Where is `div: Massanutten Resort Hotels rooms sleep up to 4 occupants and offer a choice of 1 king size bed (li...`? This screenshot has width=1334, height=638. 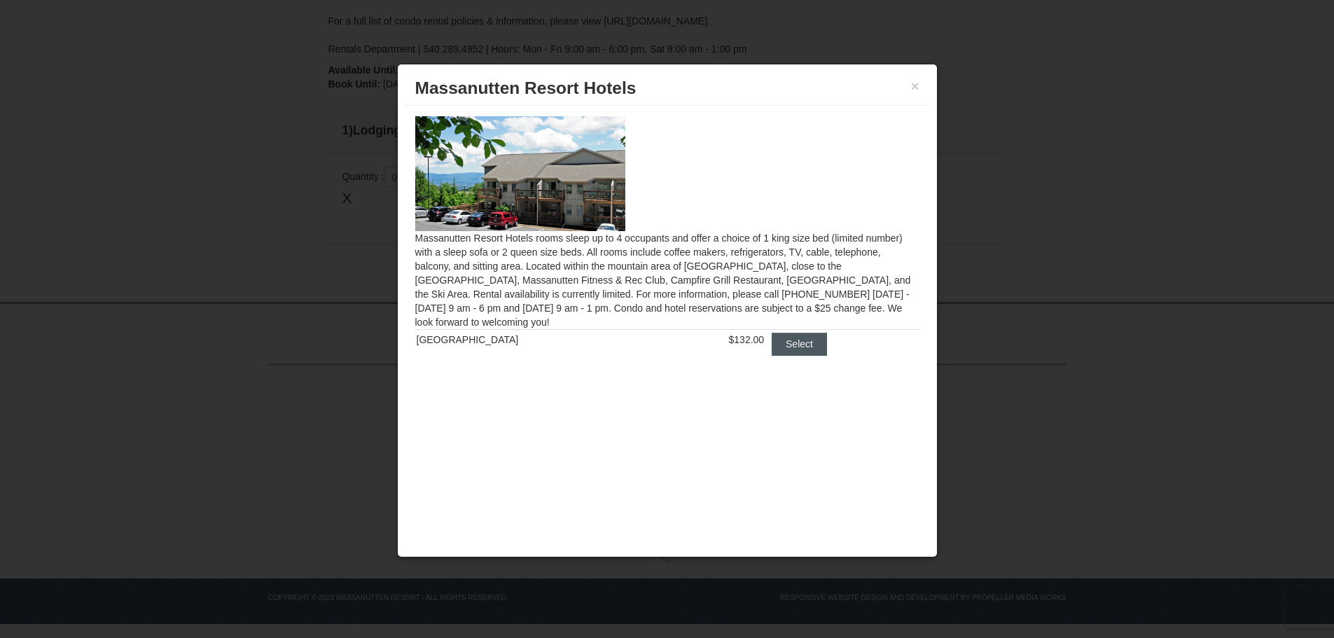
div: Massanutten Resort Hotels rooms sleep up to 4 occupants and offer a choice of 1 king size bed (li... is located at coordinates (667, 244).